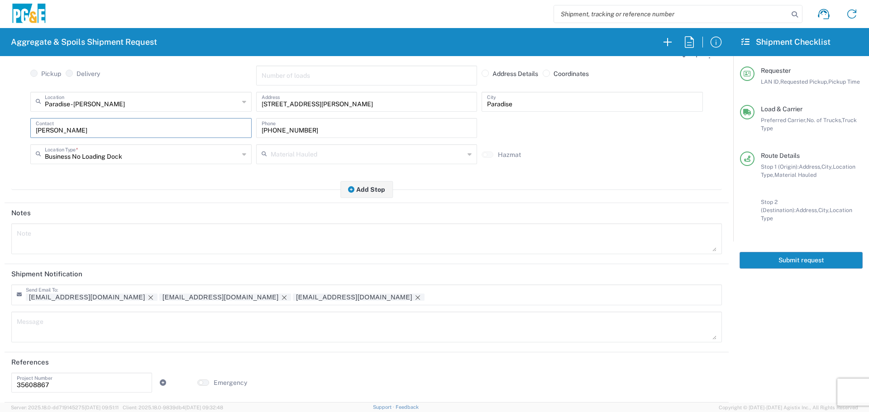 Image resolution: width=869 pixels, height=412 pixels. I want to click on label: Emergency, so click(230, 383).